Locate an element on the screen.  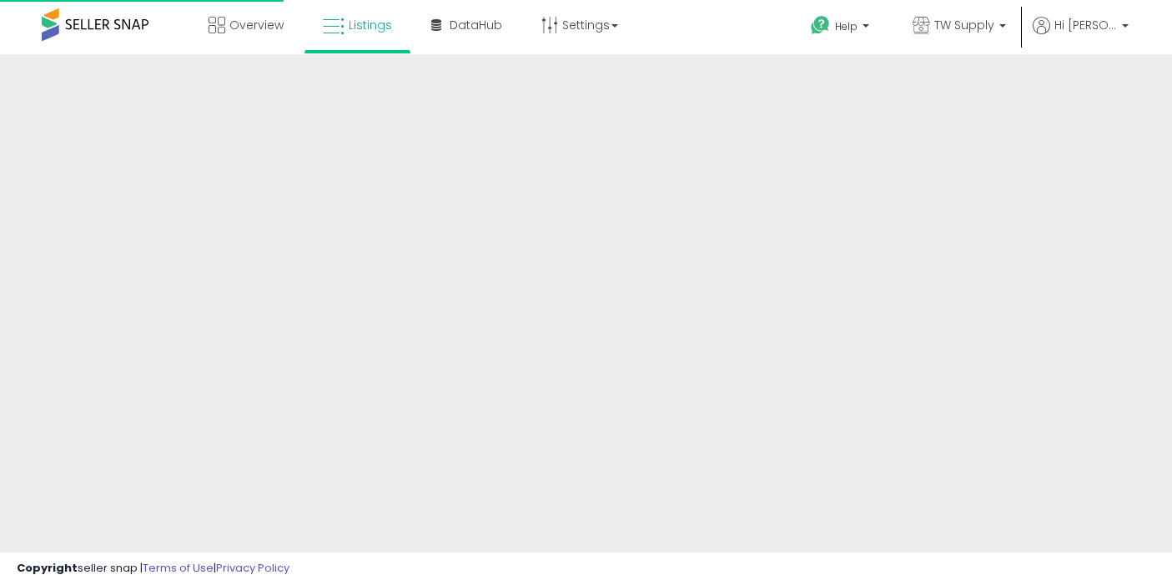
a: Help is located at coordinates (842, 28).